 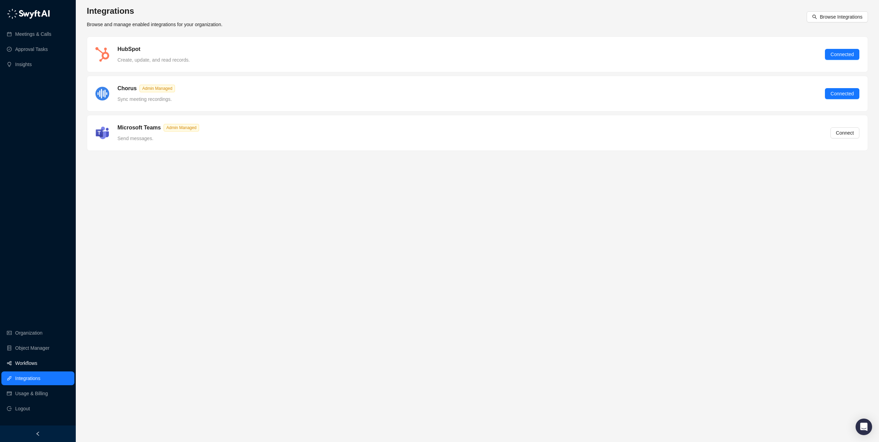 What do you see at coordinates (23, 64) in the screenshot?
I see `a: Insights` at bounding box center [23, 64].